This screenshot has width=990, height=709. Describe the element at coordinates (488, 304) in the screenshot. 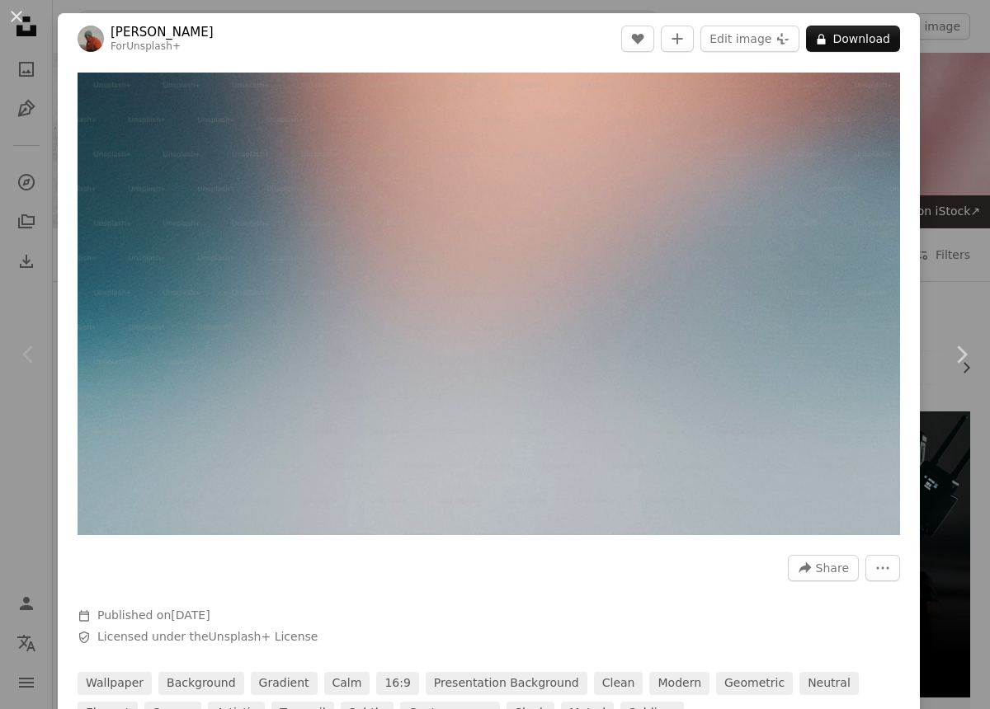

I see `button: Zoom in on this image` at that location.